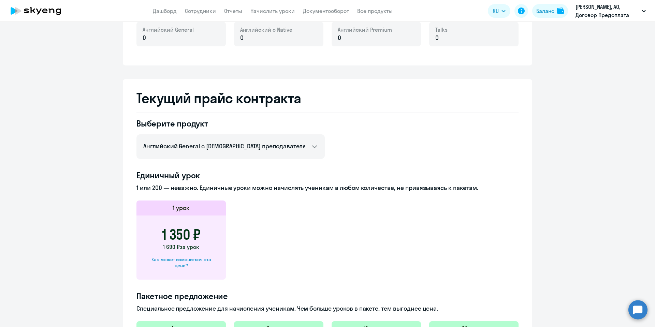  What do you see at coordinates (499, 11) in the screenshot?
I see `button: RU` at bounding box center [499, 11].